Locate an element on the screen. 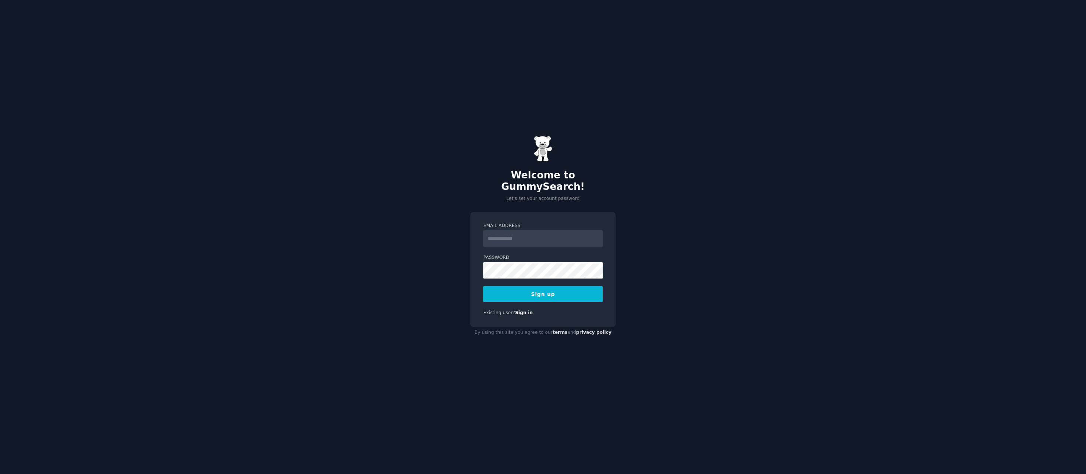 This screenshot has width=1086, height=474. img: Gummy Bear is located at coordinates (543, 149).